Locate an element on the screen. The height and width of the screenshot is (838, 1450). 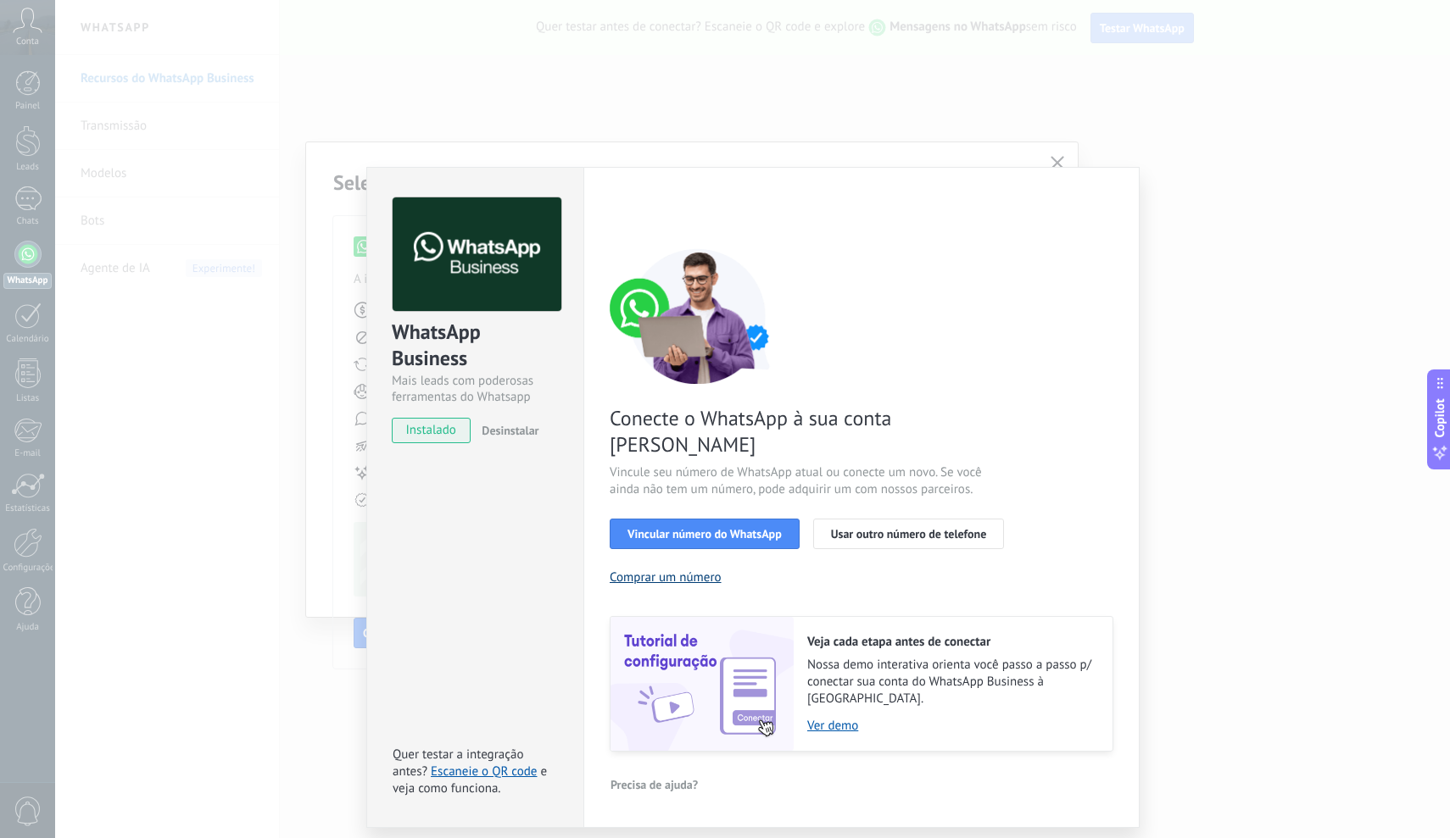
span: Vincular número do WhatsApp is located at coordinates (705, 534).